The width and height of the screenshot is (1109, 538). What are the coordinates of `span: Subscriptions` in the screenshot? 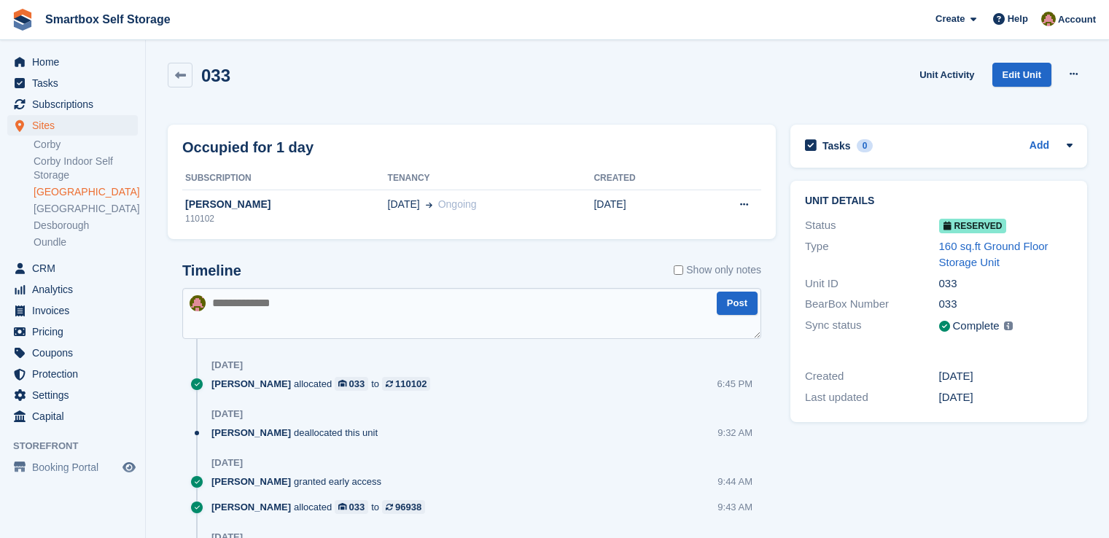 It's located at (76, 104).